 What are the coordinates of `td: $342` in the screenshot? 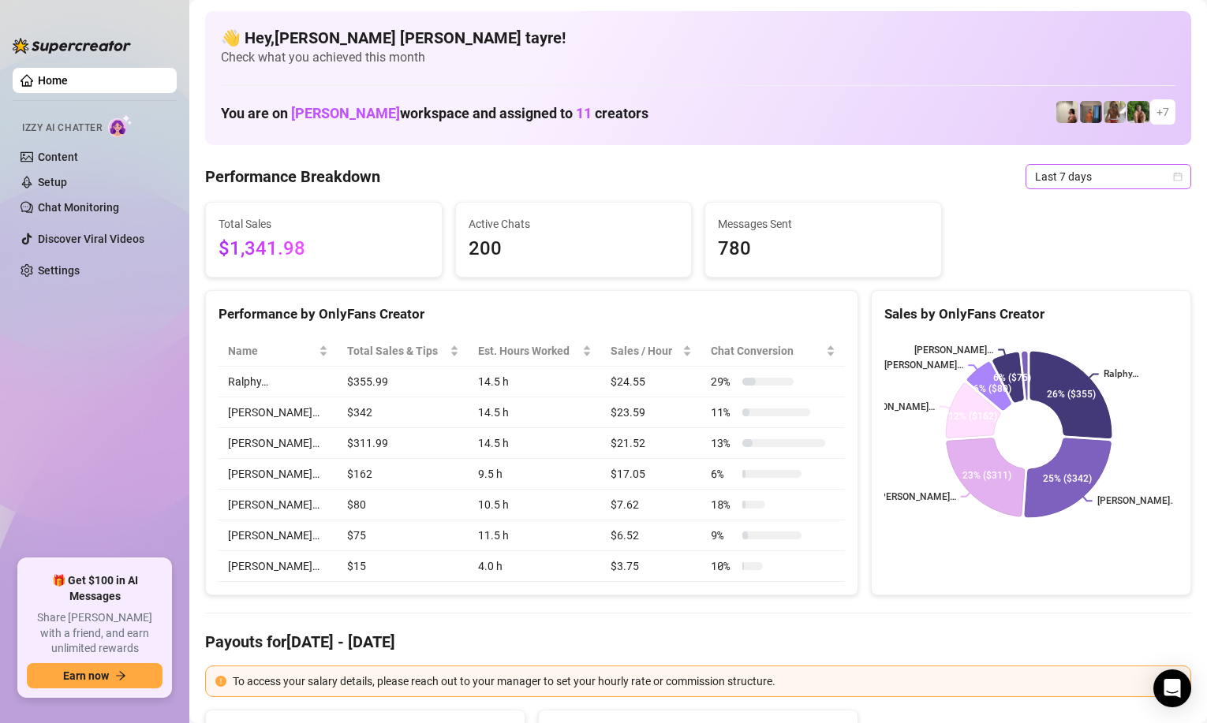 It's located at (403, 413).